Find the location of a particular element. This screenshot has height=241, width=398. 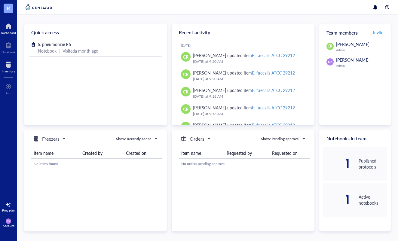

div: No orders pending approval is located at coordinates (244, 164).